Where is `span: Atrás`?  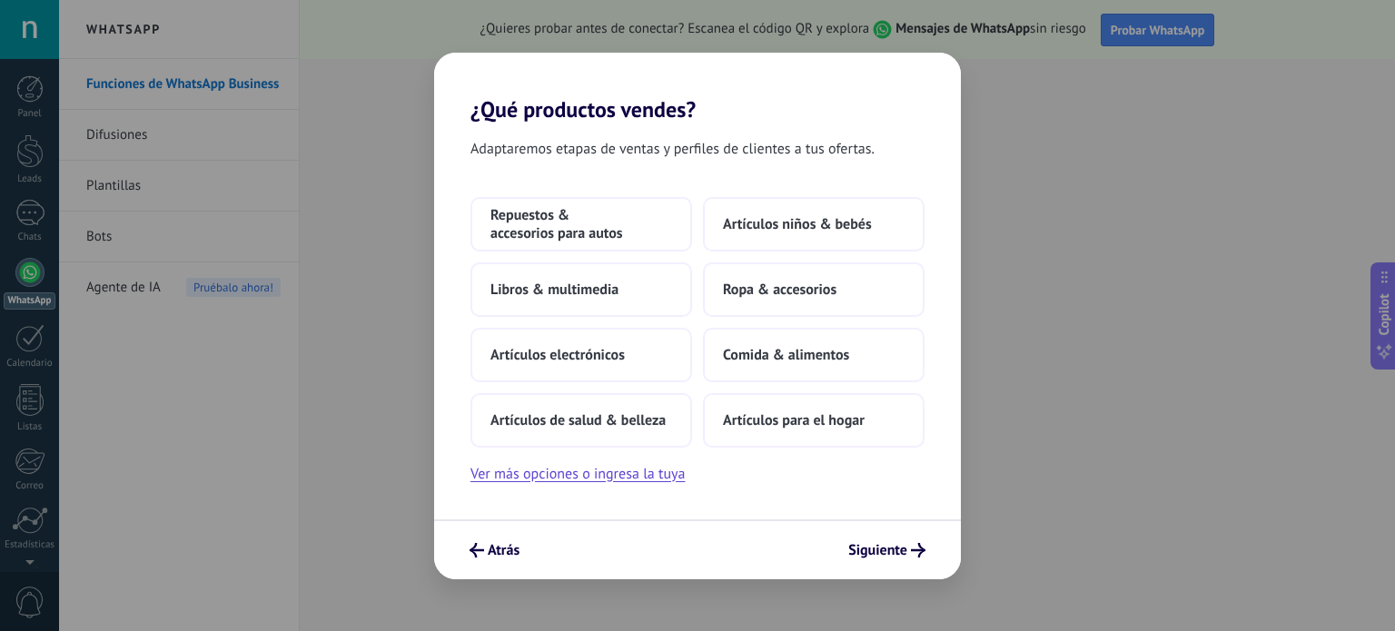 span: Atrás is located at coordinates (503, 550).